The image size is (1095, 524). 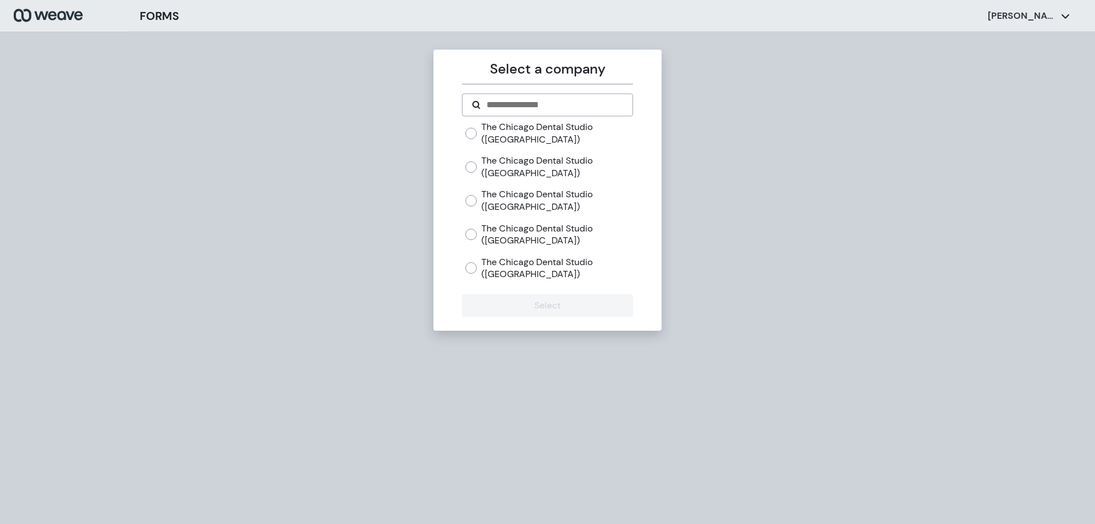 What do you see at coordinates (547, 69) in the screenshot?
I see `p: Select a company` at bounding box center [547, 69].